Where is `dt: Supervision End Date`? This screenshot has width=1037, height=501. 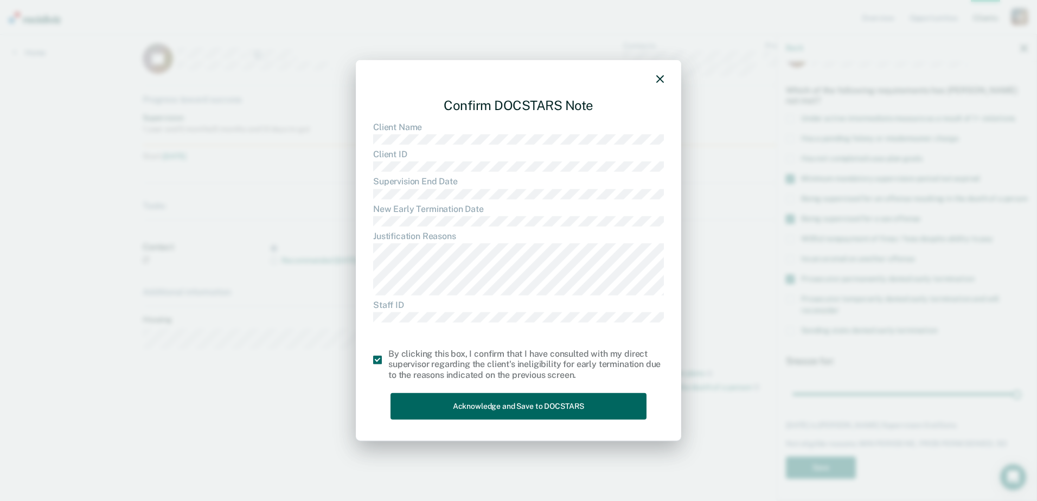
dt: Supervision End Date is located at coordinates (518, 181).